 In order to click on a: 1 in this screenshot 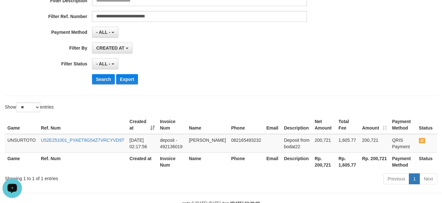, I will do `click(414, 178)`.